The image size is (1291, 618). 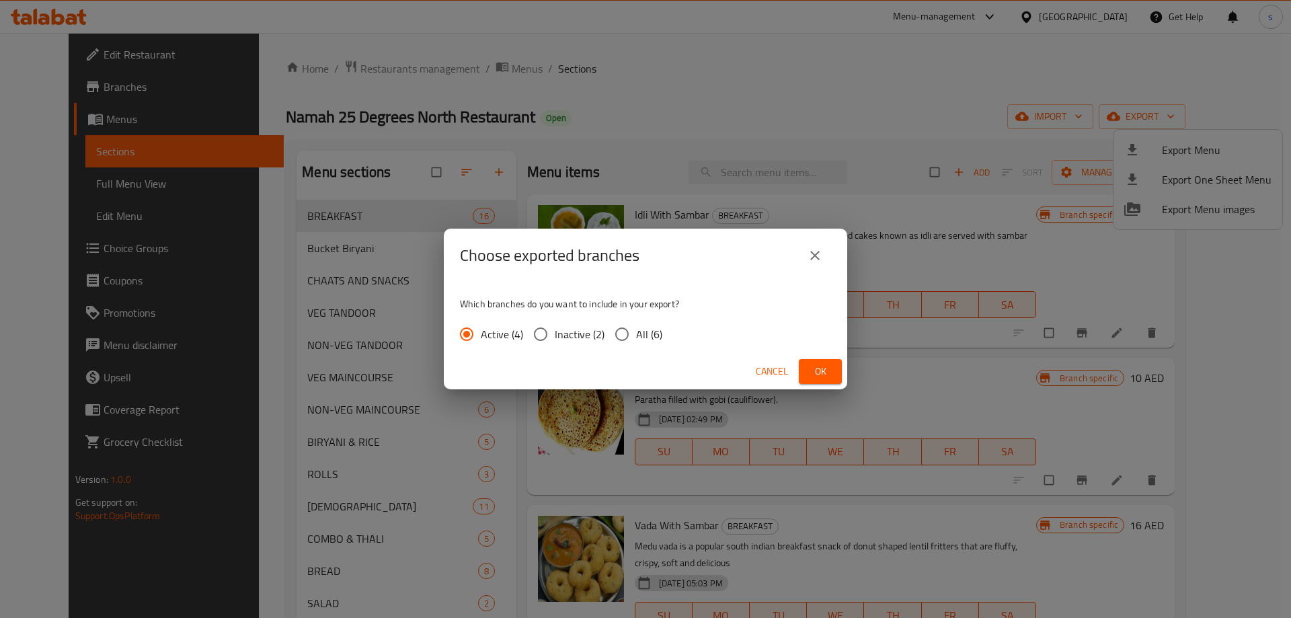 I want to click on span: Ok, so click(x=820, y=371).